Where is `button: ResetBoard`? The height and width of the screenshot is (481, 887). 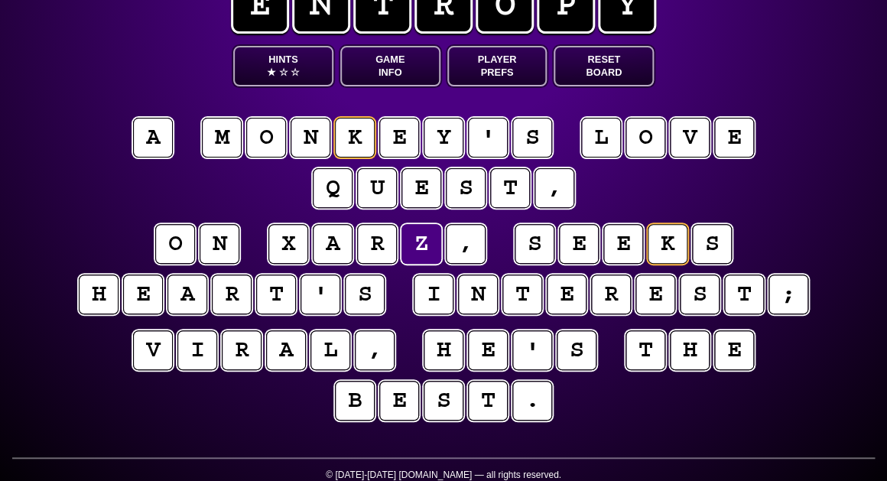 button: ResetBoard is located at coordinates (603, 66).